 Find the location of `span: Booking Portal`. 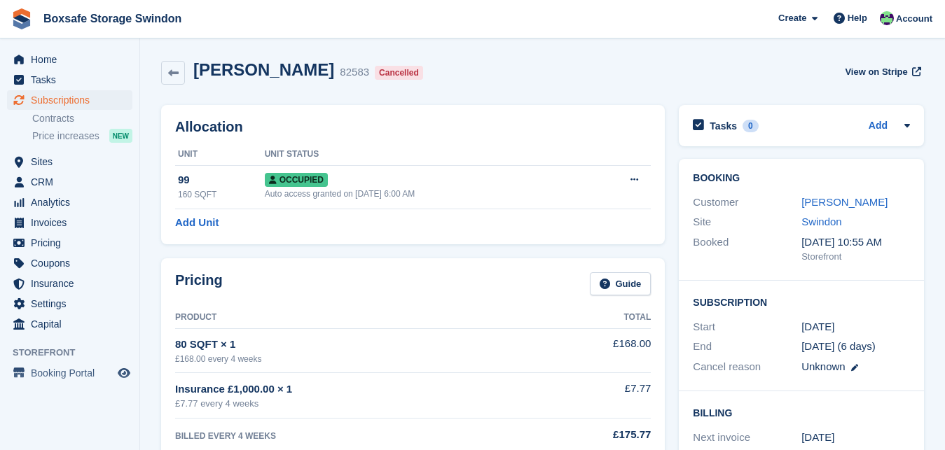

span: Booking Portal is located at coordinates (73, 373).